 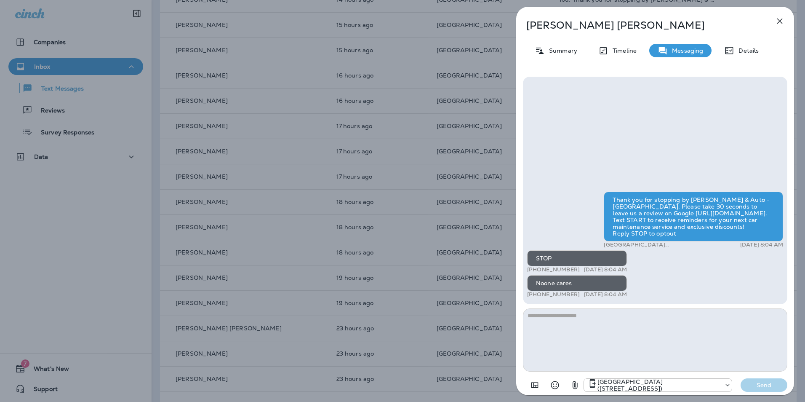 I want to click on p: Timeline, so click(x=622, y=51).